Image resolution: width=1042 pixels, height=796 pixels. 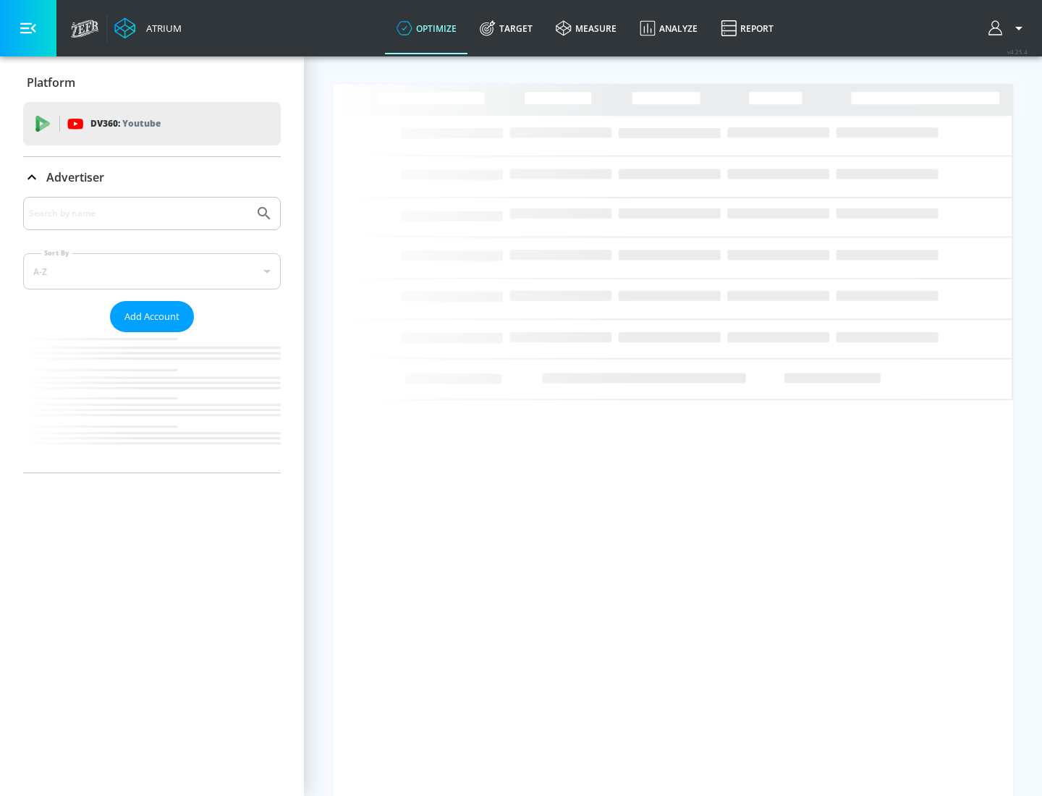 What do you see at coordinates (152, 124) in the screenshot?
I see `div: DV360: Youtube` at bounding box center [152, 124].